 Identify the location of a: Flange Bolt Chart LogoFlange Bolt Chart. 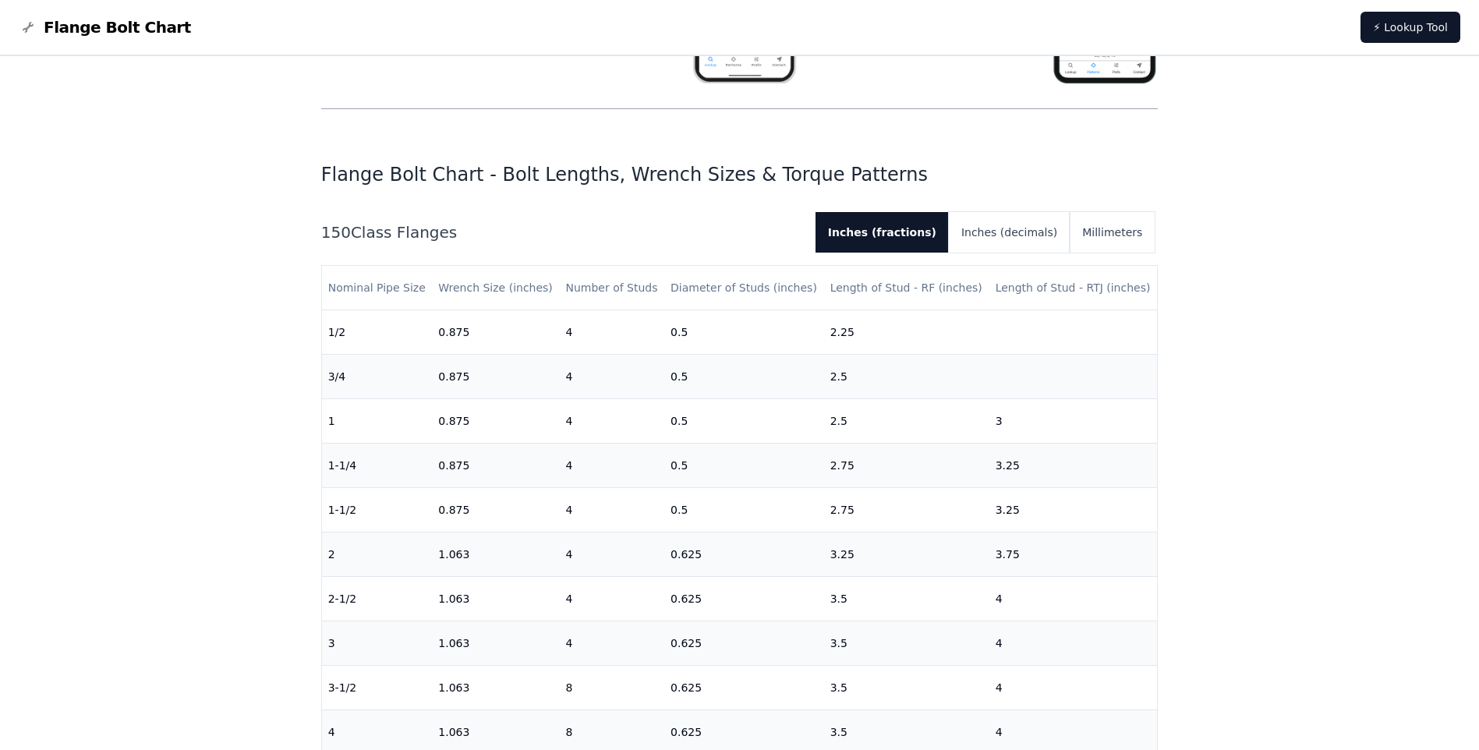
(104, 27).